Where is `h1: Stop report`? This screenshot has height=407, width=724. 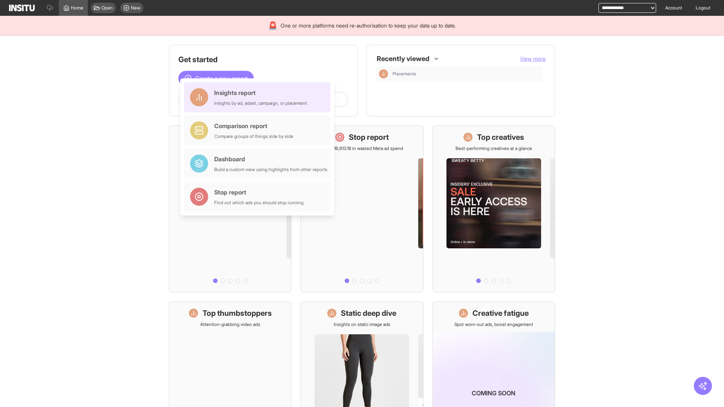
h1: Stop report is located at coordinates (369, 137).